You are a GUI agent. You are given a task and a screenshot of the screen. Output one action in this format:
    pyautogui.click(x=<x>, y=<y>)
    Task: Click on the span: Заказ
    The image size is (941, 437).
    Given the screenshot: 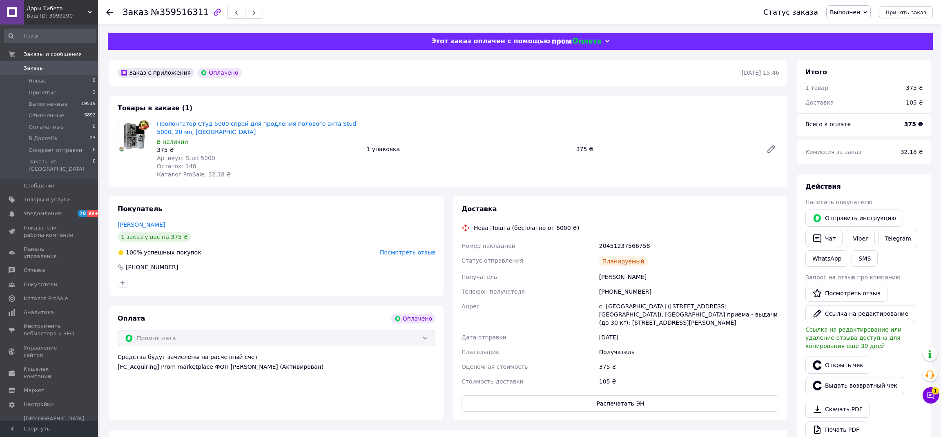 What is the action you would take?
    pyautogui.click(x=135, y=12)
    